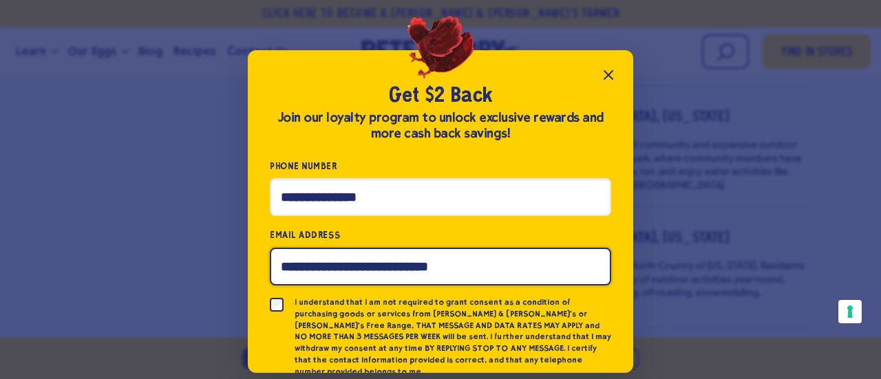 Image resolution: width=881 pixels, height=379 pixels. I want to click on label: Phone Number, so click(441, 166).